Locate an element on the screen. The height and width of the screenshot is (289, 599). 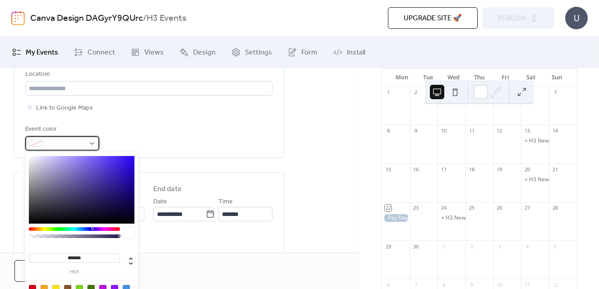
span: My Events is located at coordinates (42, 53).